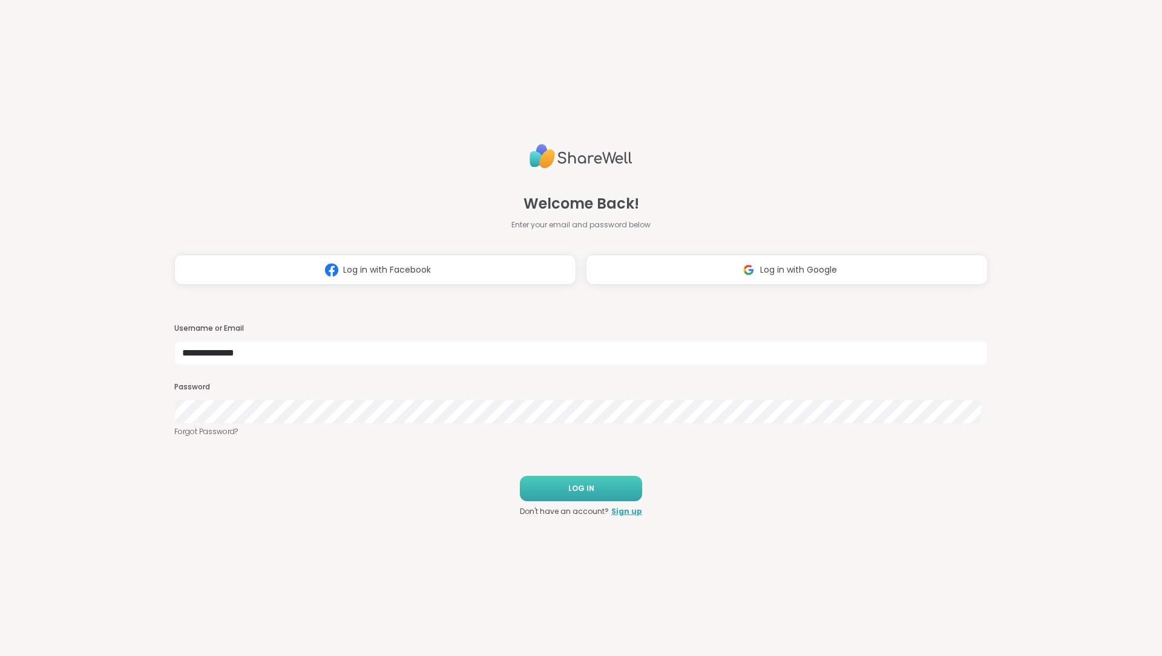  What do you see at coordinates (375, 270) in the screenshot?
I see `button: Log in with Facebook` at bounding box center [375, 270].